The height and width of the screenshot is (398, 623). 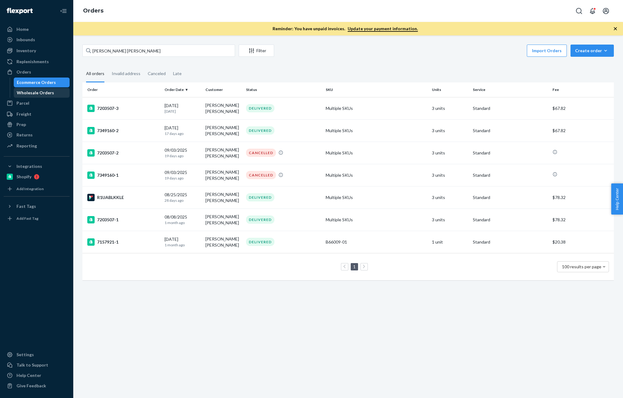 What do you see at coordinates (592, 11) in the screenshot?
I see `button: Open notifications` at bounding box center [592, 11].